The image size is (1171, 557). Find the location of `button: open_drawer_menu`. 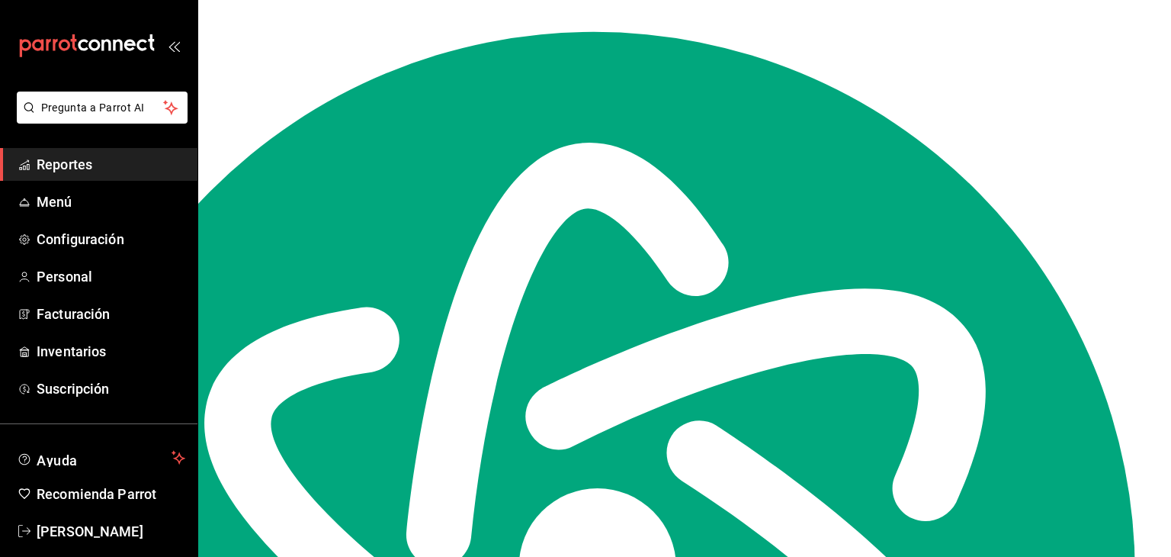

button: open_drawer_menu is located at coordinates (174, 46).